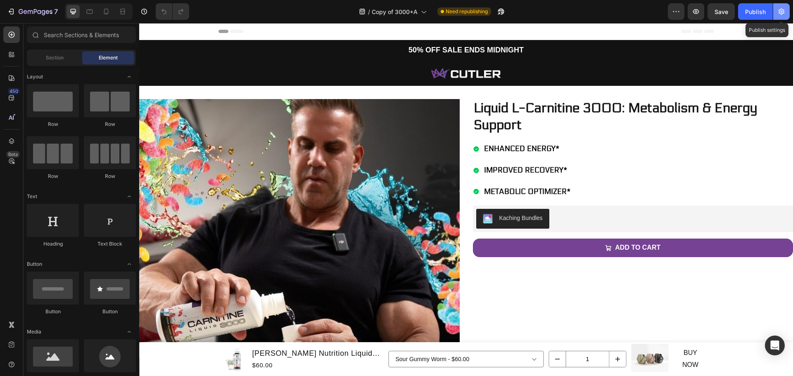  I want to click on span: Section, so click(55, 58).